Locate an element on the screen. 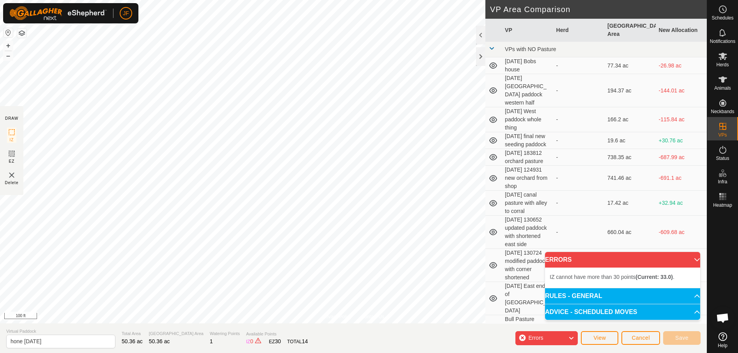 This screenshot has width=738, height=353. span: Delete is located at coordinates (12, 182).